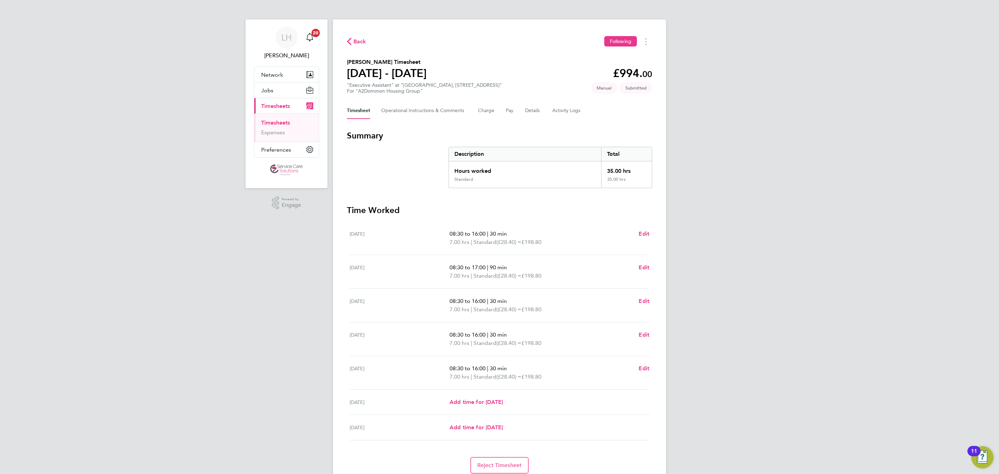 This screenshot has width=999, height=474. I want to click on button: Charge, so click(486, 111).